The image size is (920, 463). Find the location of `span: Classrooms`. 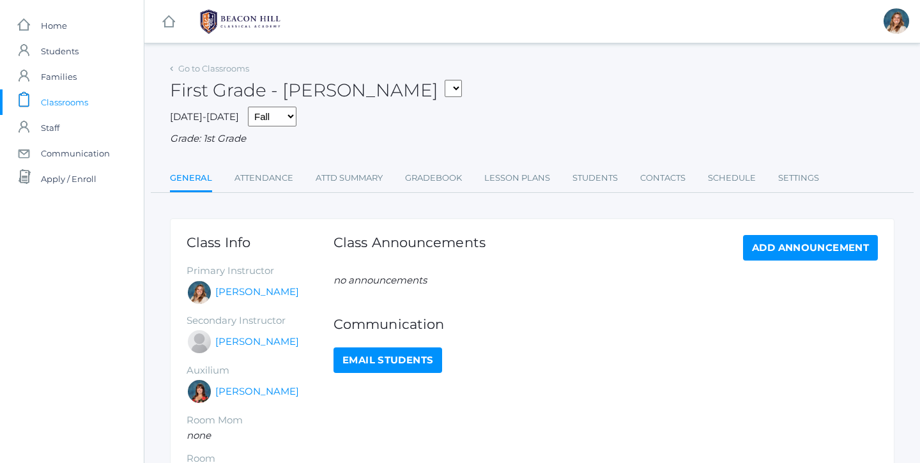

span: Classrooms is located at coordinates (65, 102).